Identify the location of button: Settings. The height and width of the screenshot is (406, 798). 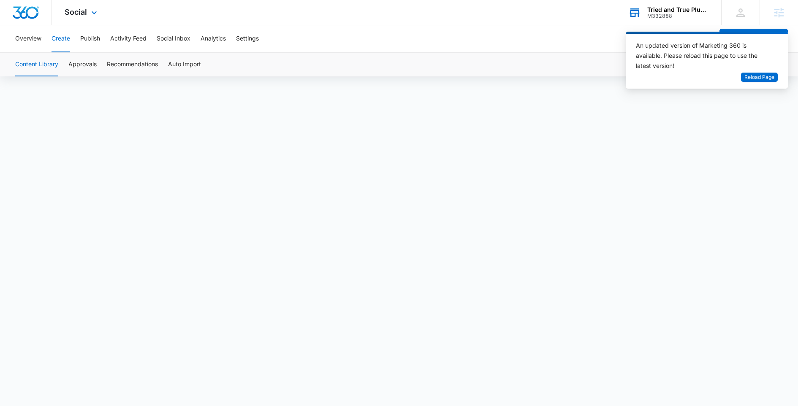
(247, 39).